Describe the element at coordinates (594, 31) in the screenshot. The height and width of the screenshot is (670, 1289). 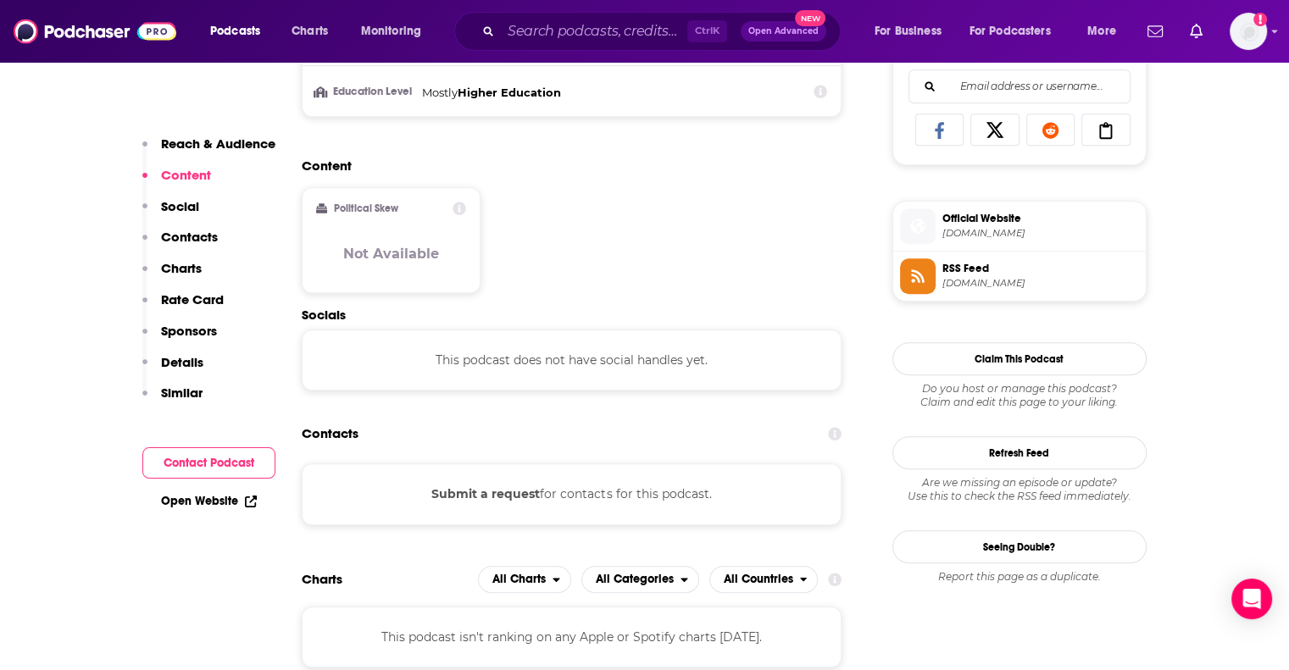
I see `input: Search podcasts, credits, & more...` at that location.